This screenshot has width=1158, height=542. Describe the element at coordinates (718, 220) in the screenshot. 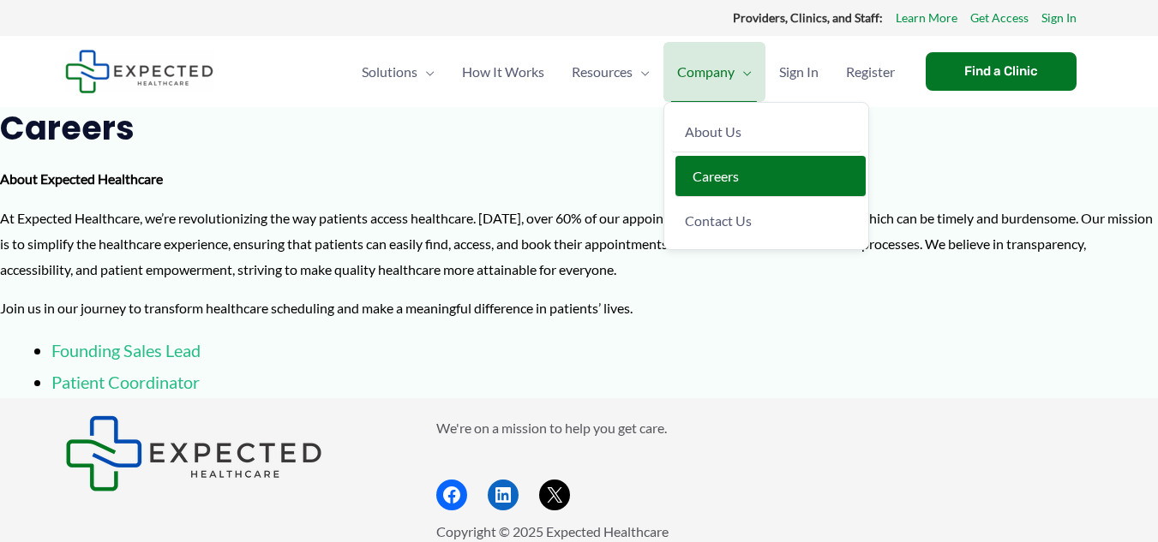

I see `span: Contact Us` at that location.